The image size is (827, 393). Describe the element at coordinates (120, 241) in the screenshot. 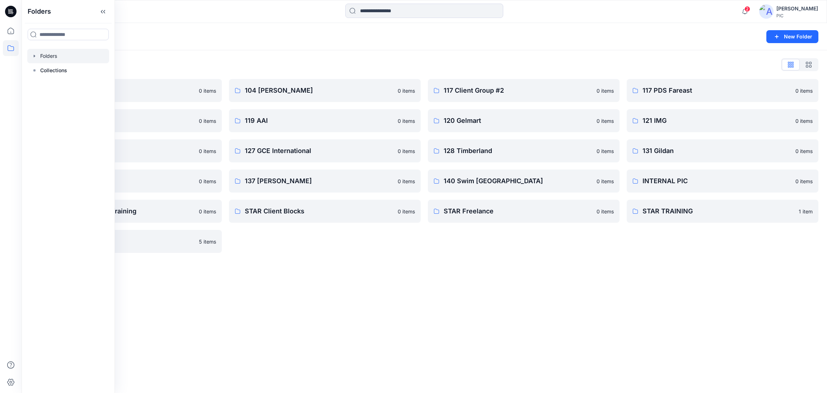

I see `p: STAR Uploads` at that location.